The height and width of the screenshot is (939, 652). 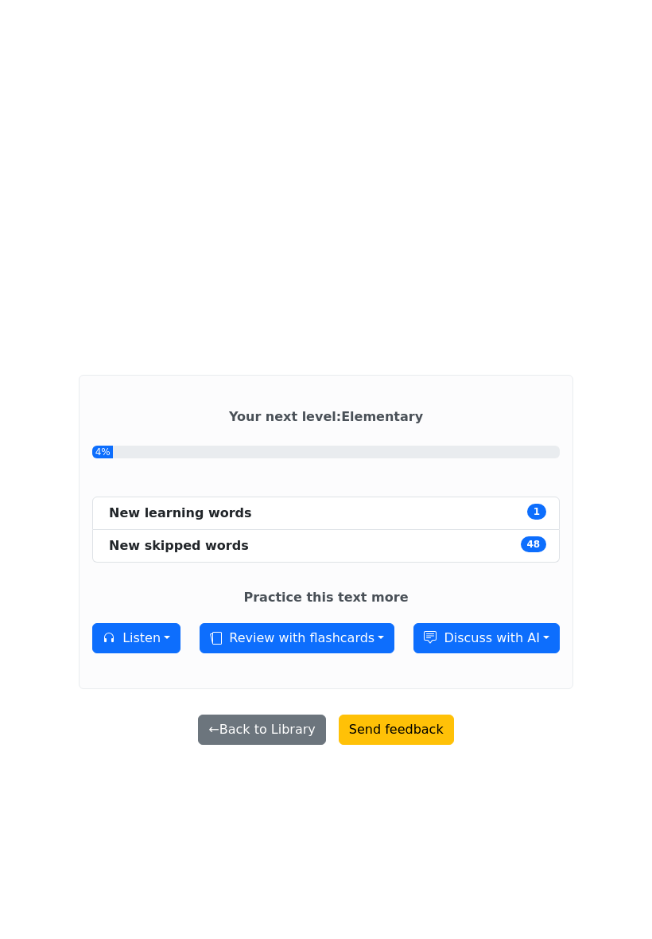 What do you see at coordinates (326, 452) in the screenshot?
I see `a: 4%` at bounding box center [326, 452].